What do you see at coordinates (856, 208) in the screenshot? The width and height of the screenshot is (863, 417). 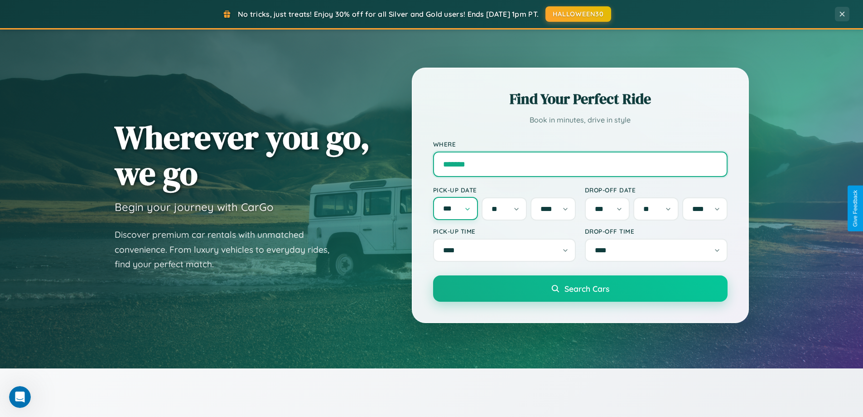 I see `div: Give Feedback` at bounding box center [856, 208].